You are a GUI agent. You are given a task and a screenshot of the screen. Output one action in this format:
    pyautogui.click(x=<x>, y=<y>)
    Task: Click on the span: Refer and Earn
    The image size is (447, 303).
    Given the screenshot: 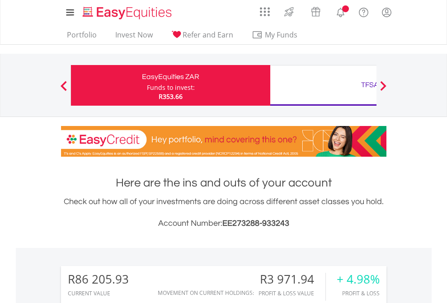 What is the action you would take?
    pyautogui.click(x=208, y=35)
    